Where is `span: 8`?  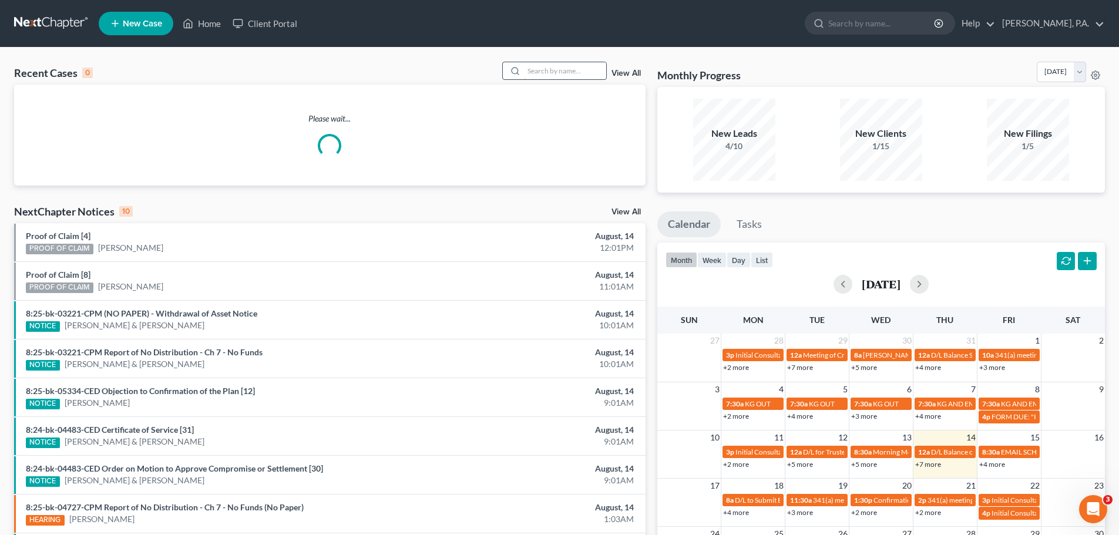
span: 8 is located at coordinates (1038, 390).